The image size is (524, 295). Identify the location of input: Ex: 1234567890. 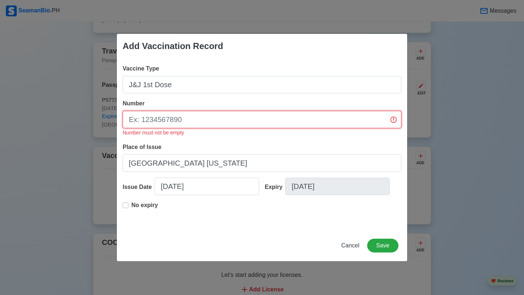
(262, 120).